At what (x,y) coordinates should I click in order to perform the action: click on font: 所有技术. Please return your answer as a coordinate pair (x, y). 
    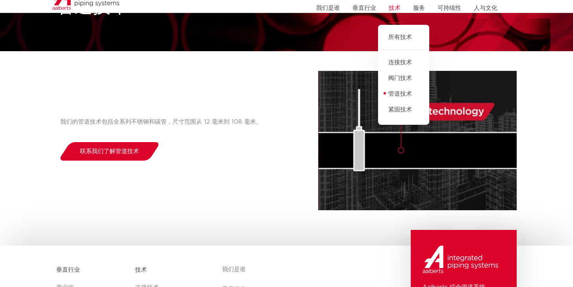
    Looking at the image, I should click on (400, 37).